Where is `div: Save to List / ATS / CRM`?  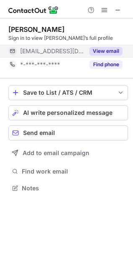
div: Save to List / ATS / CRM is located at coordinates (68, 93).